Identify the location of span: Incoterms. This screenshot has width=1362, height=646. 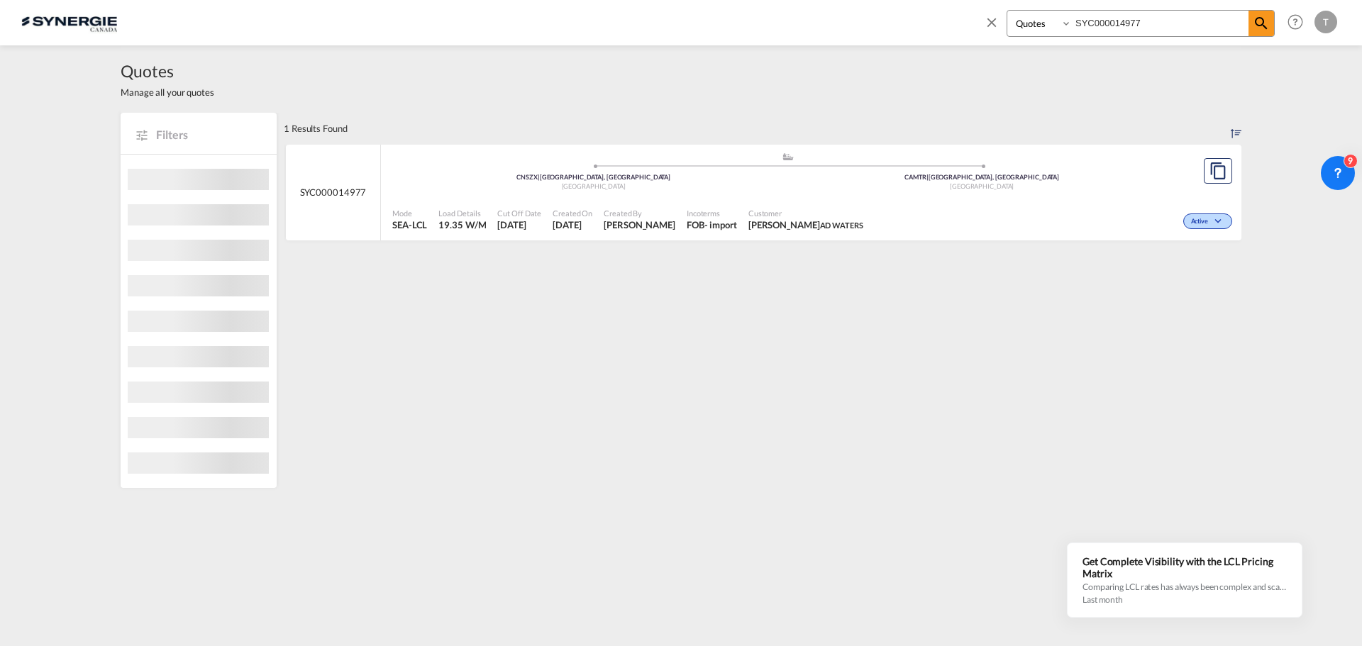
(712, 213).